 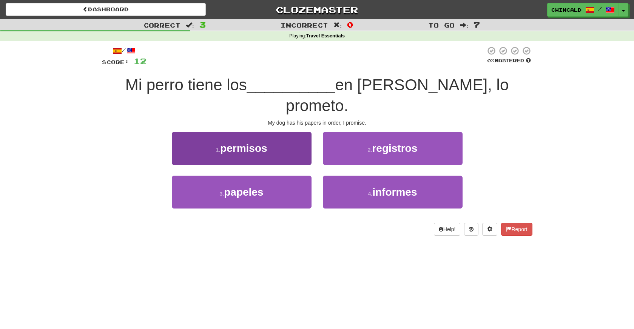 What do you see at coordinates (394, 148) in the screenshot?
I see `span: registros` at bounding box center [394, 148].